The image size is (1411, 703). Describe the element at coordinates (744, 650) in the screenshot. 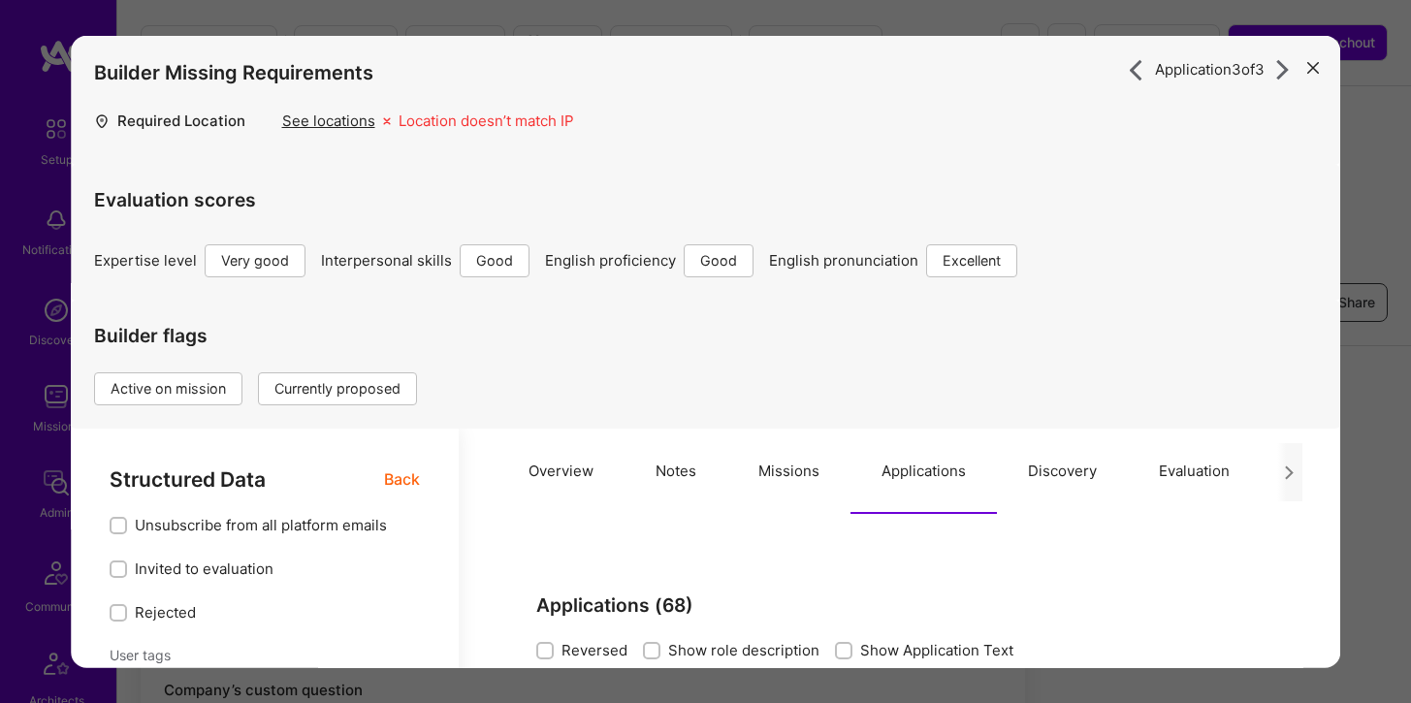

I see `span: Show role description` at that location.